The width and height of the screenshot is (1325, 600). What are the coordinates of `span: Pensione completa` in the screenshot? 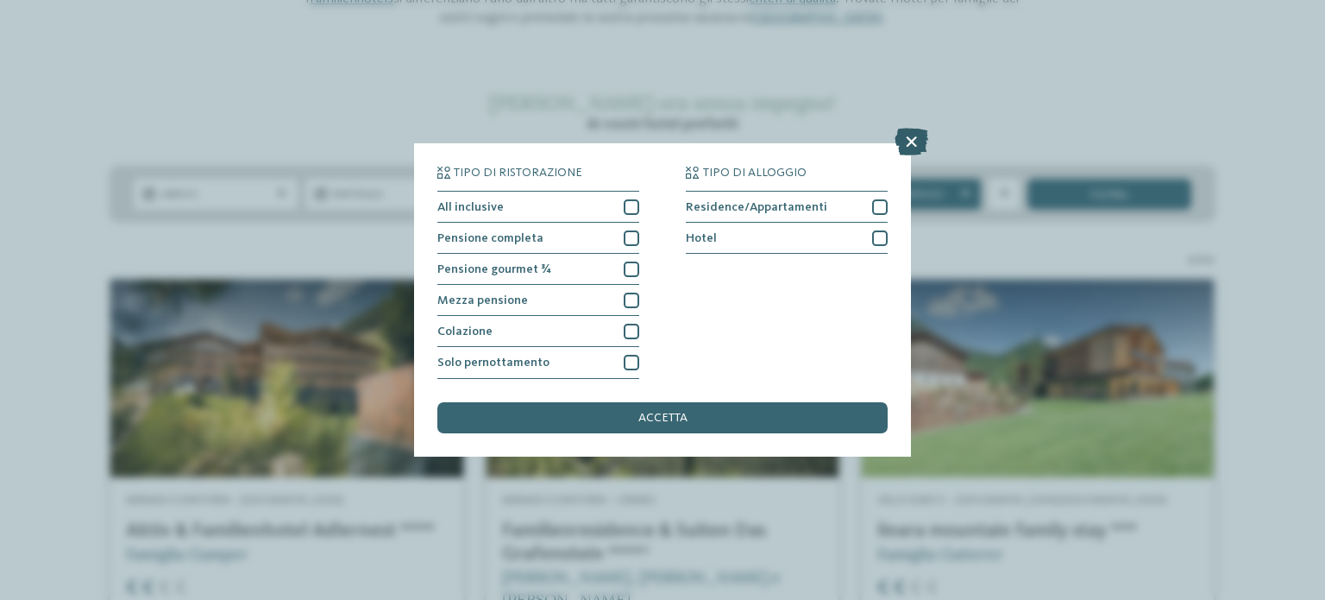 It's located at (490, 238).